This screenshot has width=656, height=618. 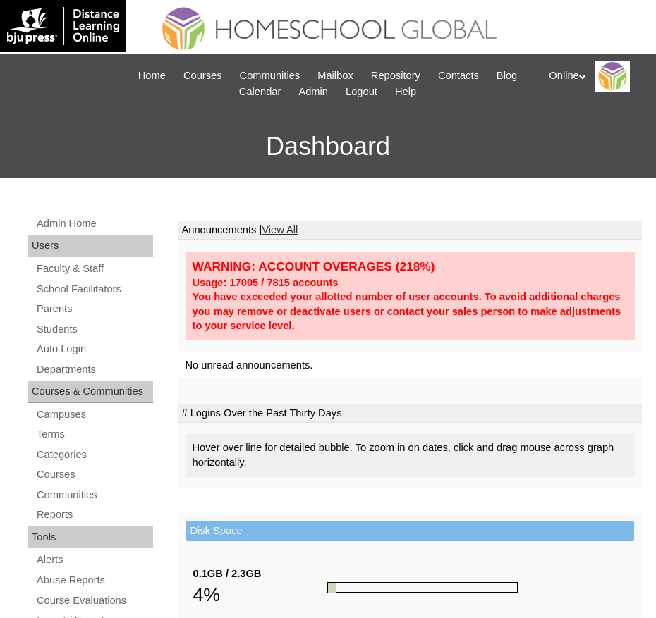 I want to click on a: Departments, so click(x=94, y=369).